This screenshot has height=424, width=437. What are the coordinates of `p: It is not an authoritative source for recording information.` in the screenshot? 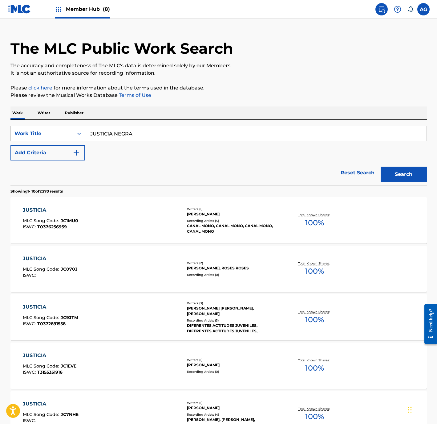 It's located at (219, 73).